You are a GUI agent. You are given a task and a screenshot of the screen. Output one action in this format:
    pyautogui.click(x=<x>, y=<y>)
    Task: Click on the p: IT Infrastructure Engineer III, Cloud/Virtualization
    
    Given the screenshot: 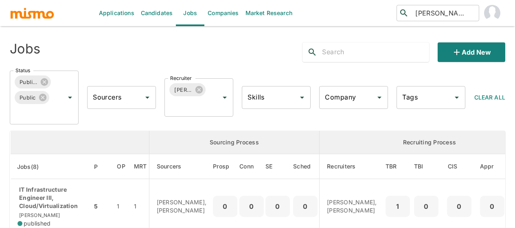 What is the action you would take?
    pyautogui.click(x=51, y=197)
    